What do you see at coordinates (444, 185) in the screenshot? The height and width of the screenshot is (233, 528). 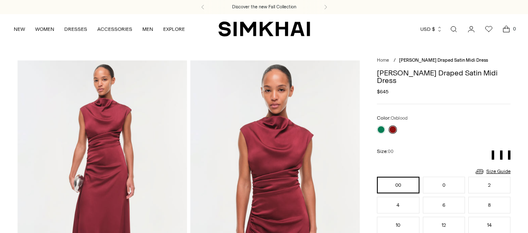 I see `button: 0` at bounding box center [444, 185].